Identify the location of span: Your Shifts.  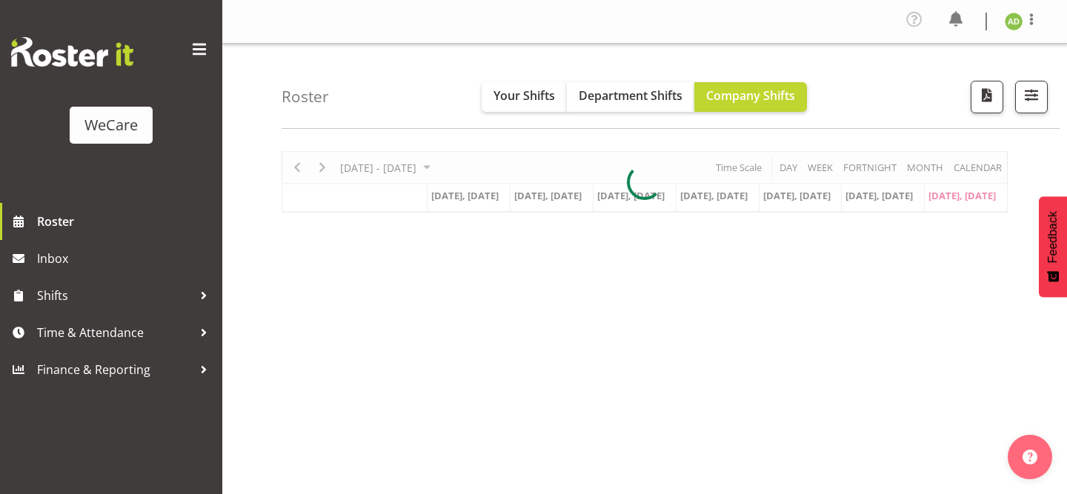
(524, 96).